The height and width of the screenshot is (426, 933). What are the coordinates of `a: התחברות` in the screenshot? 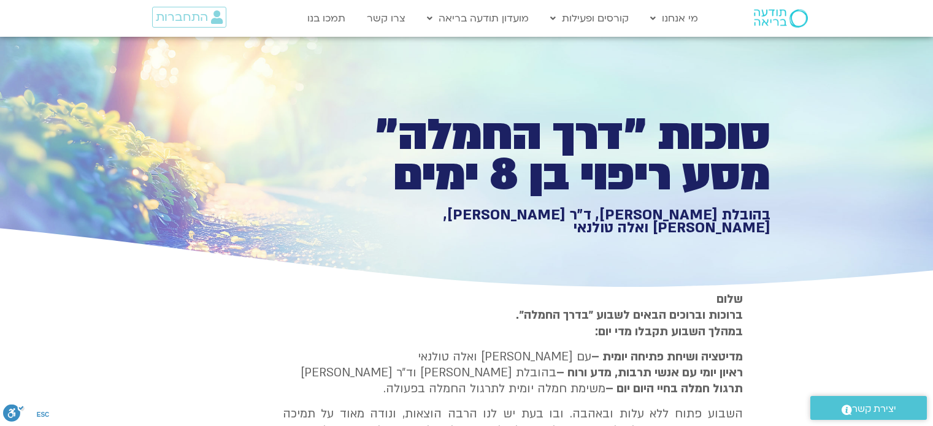 It's located at (189, 17).